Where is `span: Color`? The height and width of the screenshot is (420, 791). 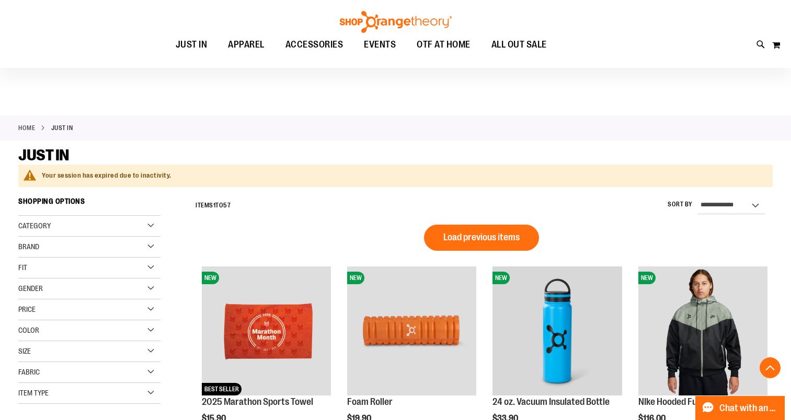
span: Color is located at coordinates (29, 330).